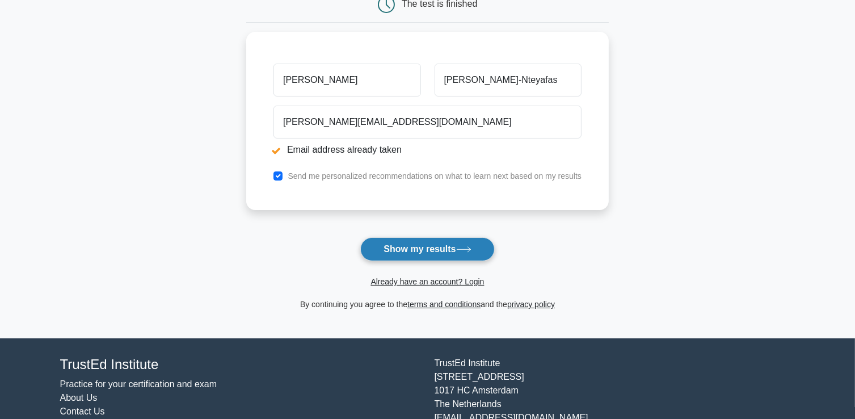 The image size is (855, 419). Describe the element at coordinates (427, 122) in the screenshot. I see `input: Email` at that location.